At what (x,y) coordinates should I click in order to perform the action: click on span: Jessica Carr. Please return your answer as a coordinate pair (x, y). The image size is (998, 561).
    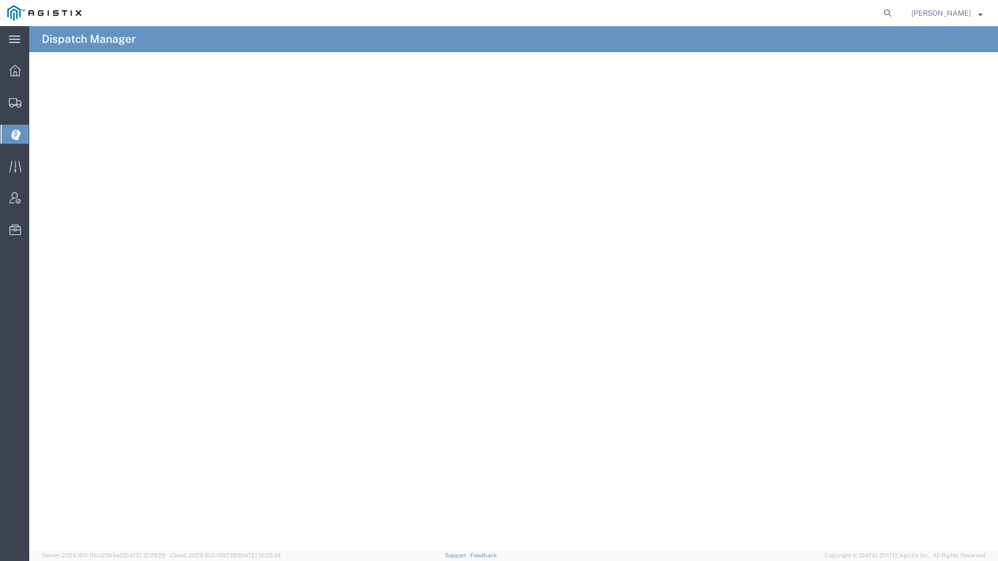
    Looking at the image, I should click on (941, 13).